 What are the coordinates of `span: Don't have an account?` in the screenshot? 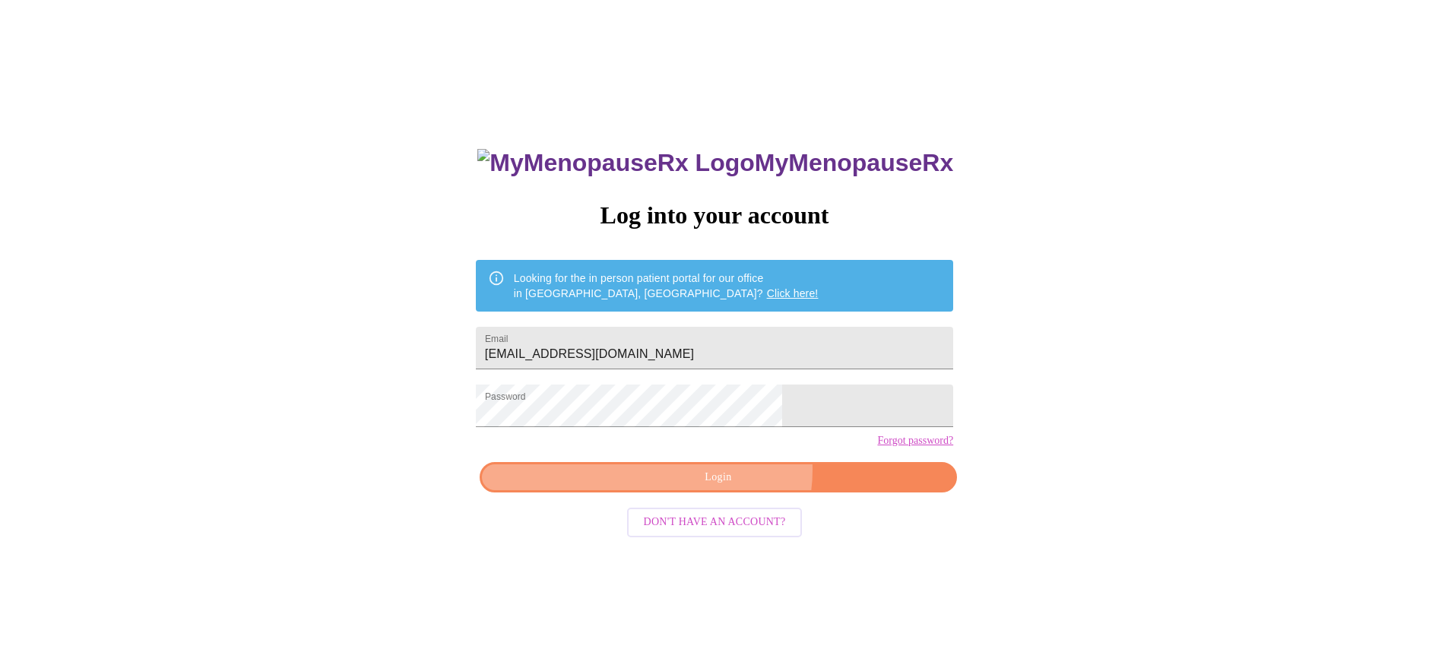 It's located at (715, 522).